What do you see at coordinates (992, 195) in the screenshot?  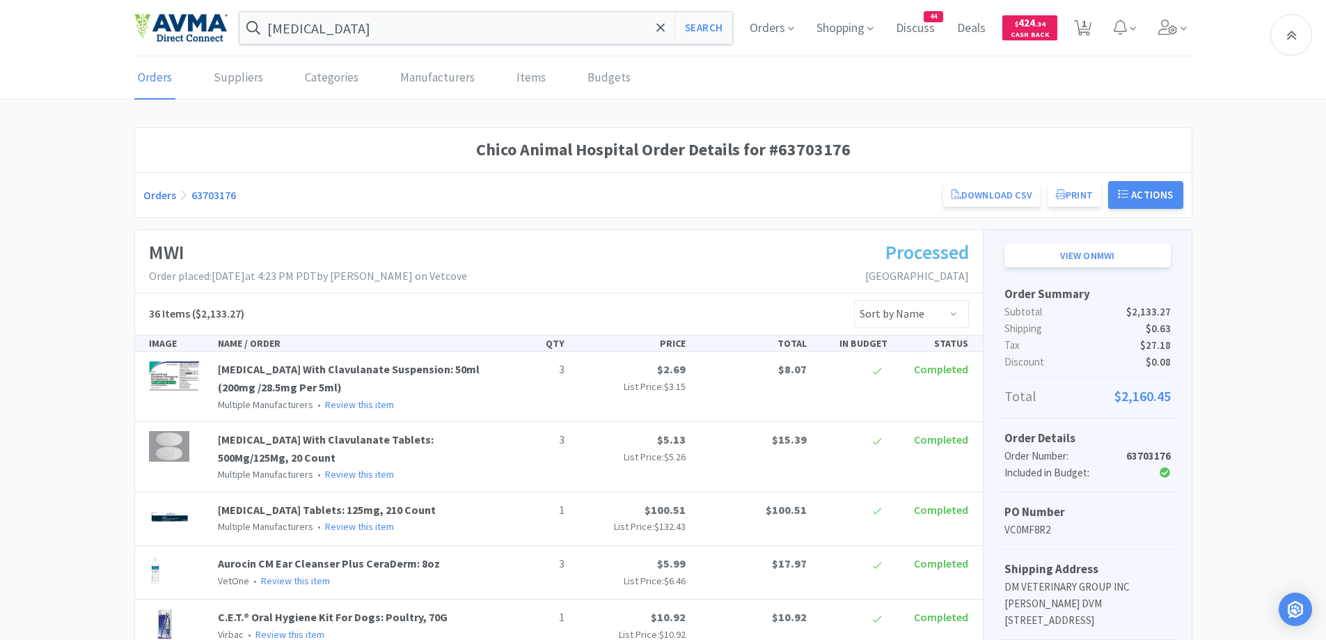 I see `a: Download CSV` at bounding box center [992, 195].